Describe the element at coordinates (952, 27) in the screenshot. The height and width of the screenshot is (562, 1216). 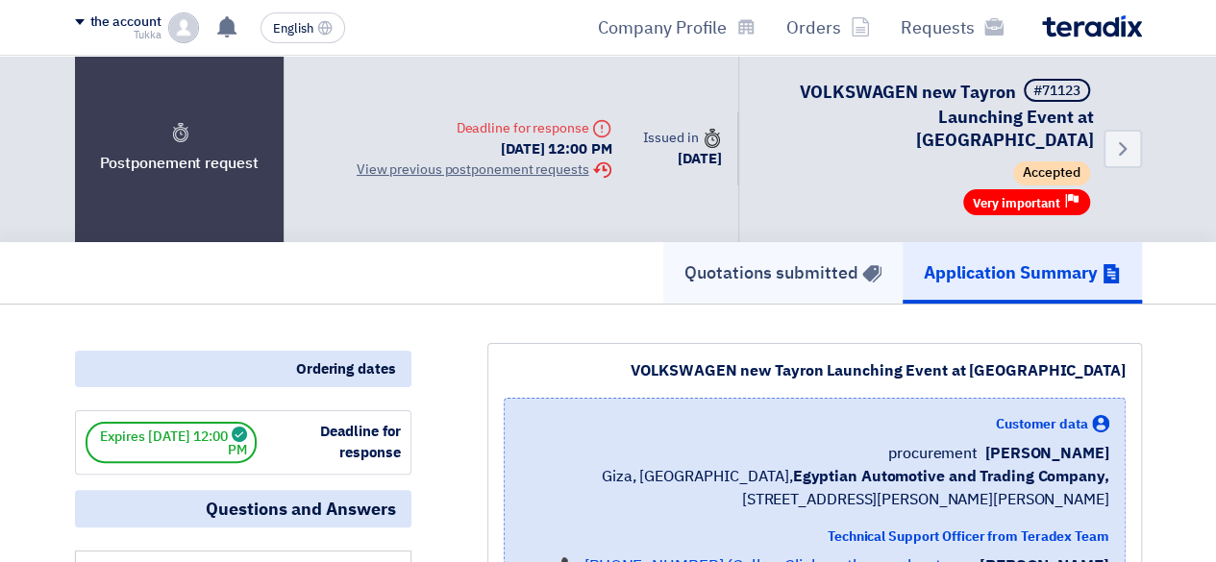
I see `a: Requests` at that location.